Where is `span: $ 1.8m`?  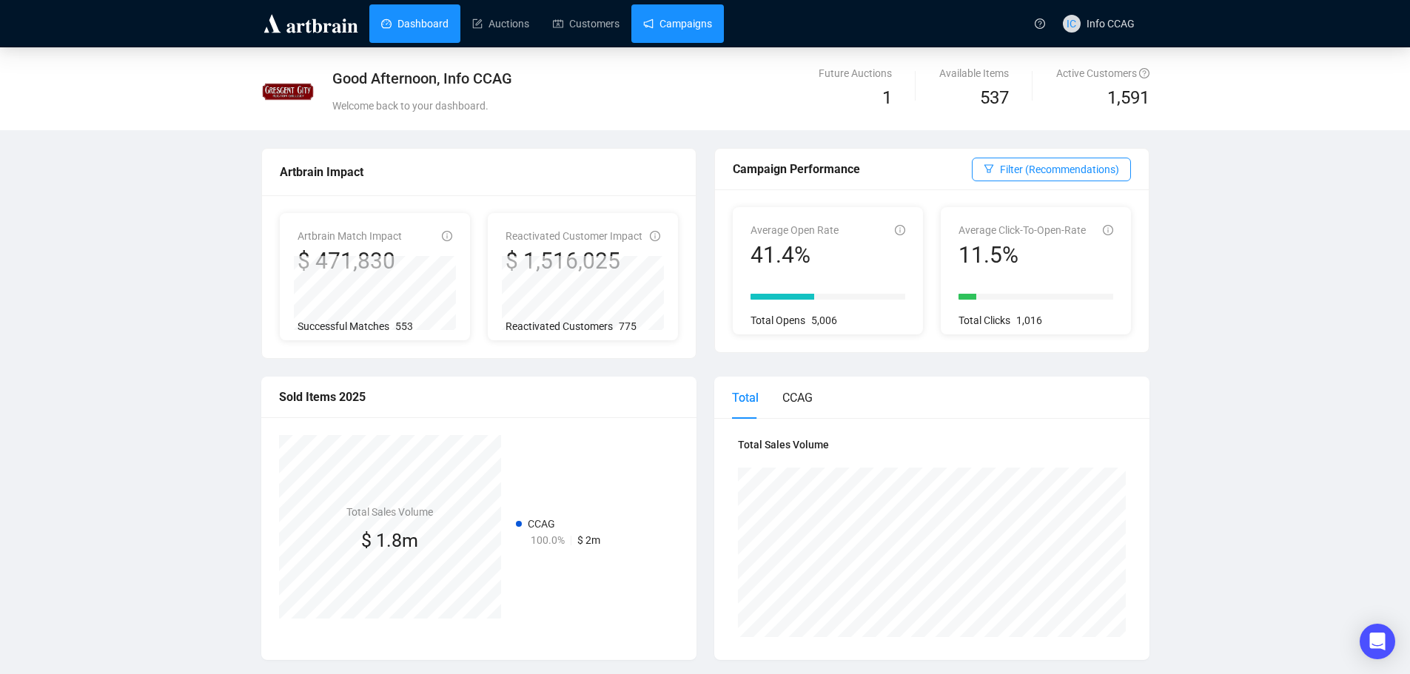 span: $ 1.8m is located at coordinates (389, 540).